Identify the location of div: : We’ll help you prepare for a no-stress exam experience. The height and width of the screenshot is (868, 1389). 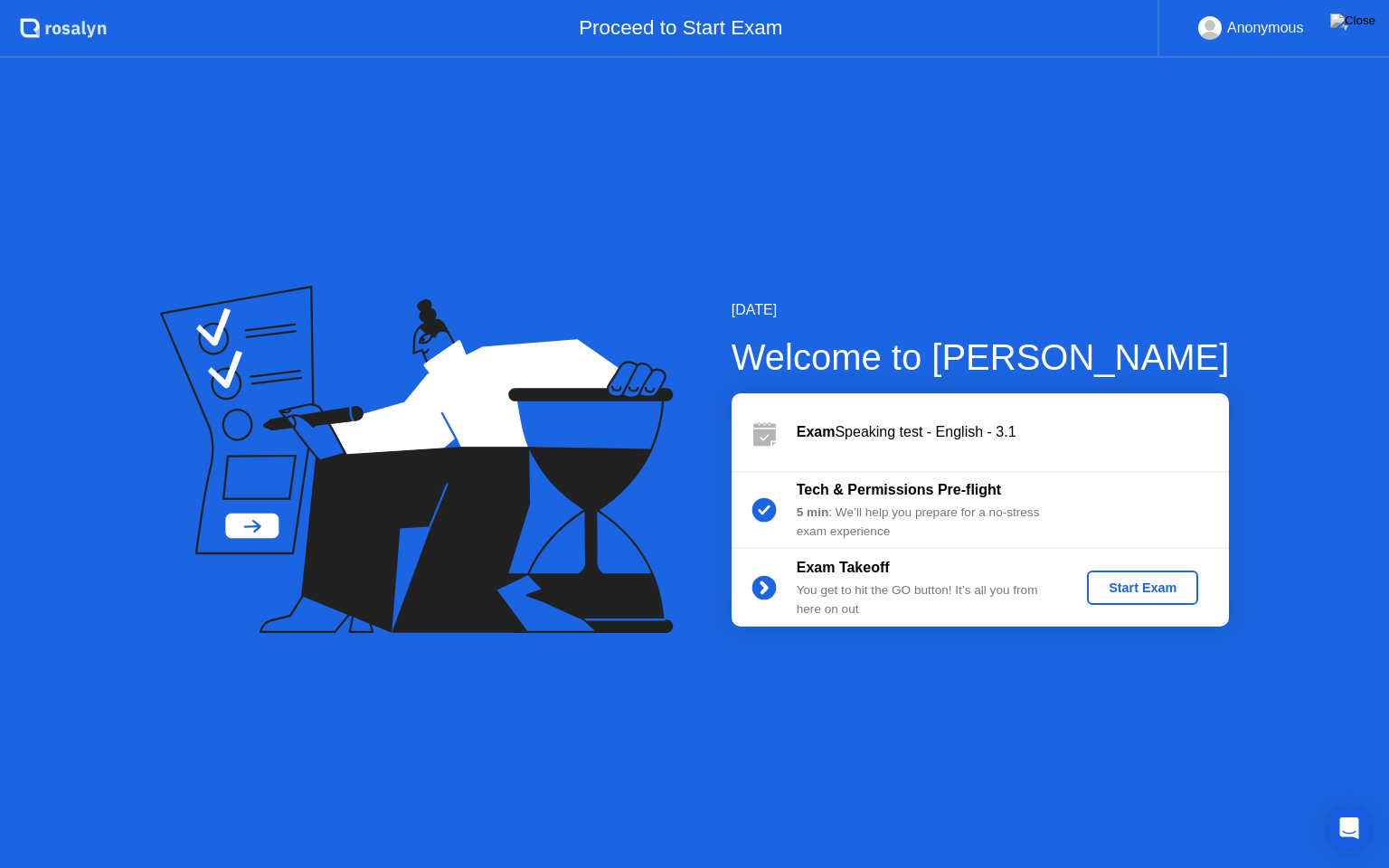
(927, 521).